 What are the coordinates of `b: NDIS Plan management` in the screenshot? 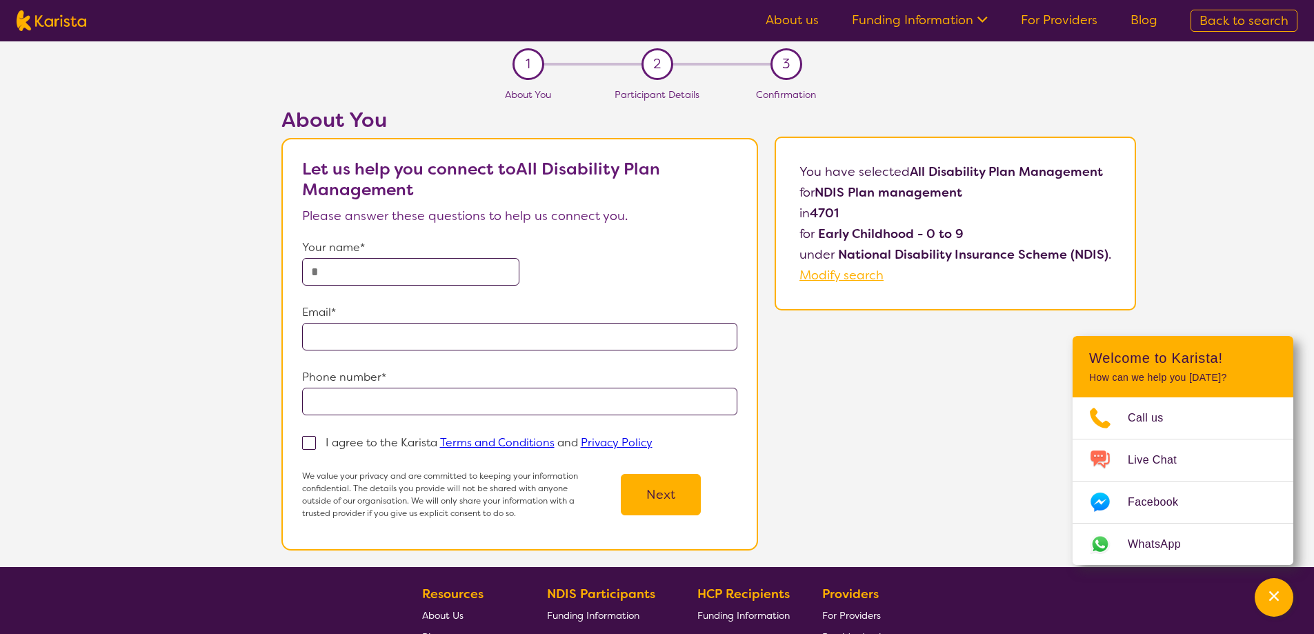 It's located at (888, 192).